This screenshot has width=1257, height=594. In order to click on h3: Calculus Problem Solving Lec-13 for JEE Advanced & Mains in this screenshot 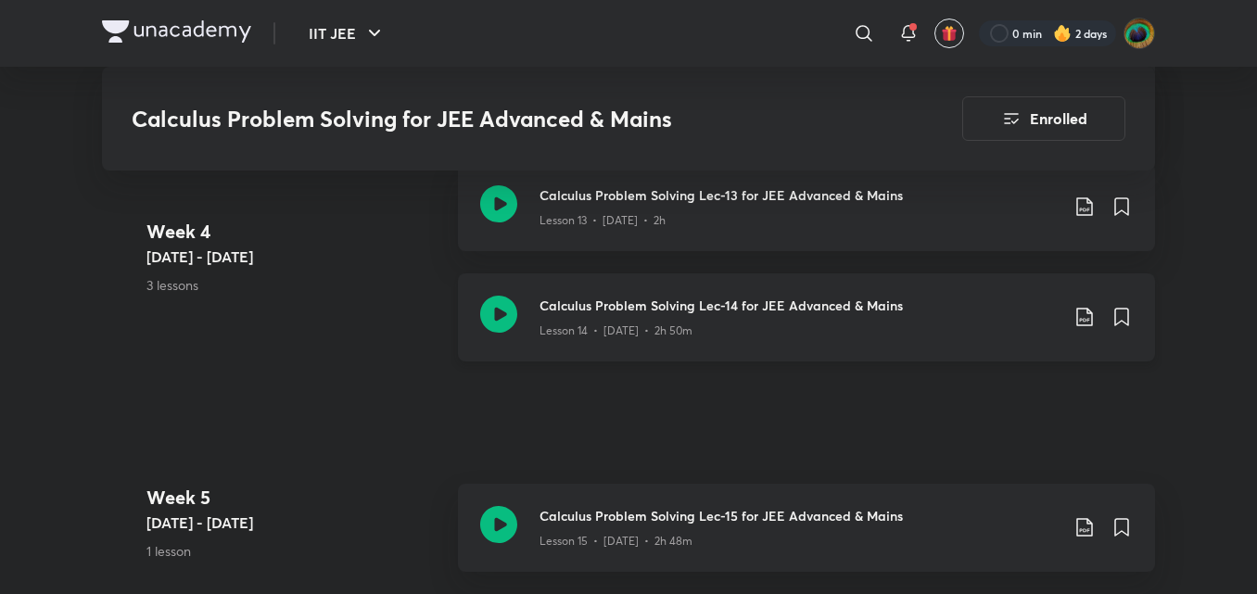, I will do `click(799, 195)`.